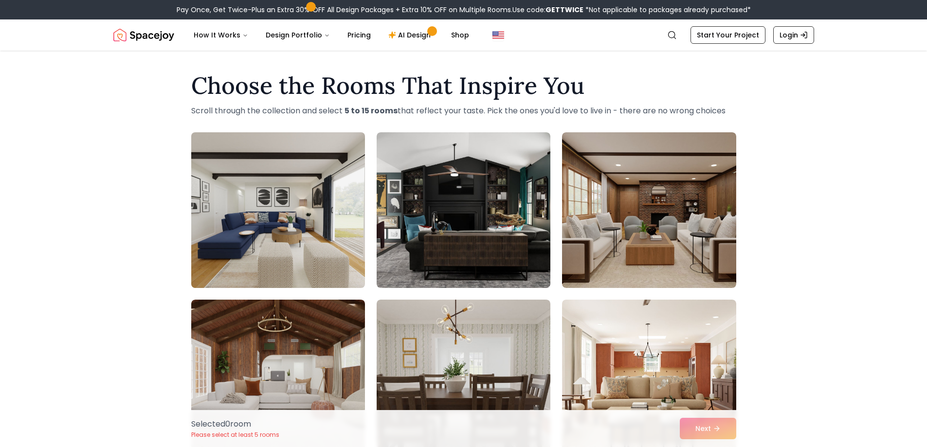 This screenshot has width=927, height=447. I want to click on a: Spacejoy, so click(144, 35).